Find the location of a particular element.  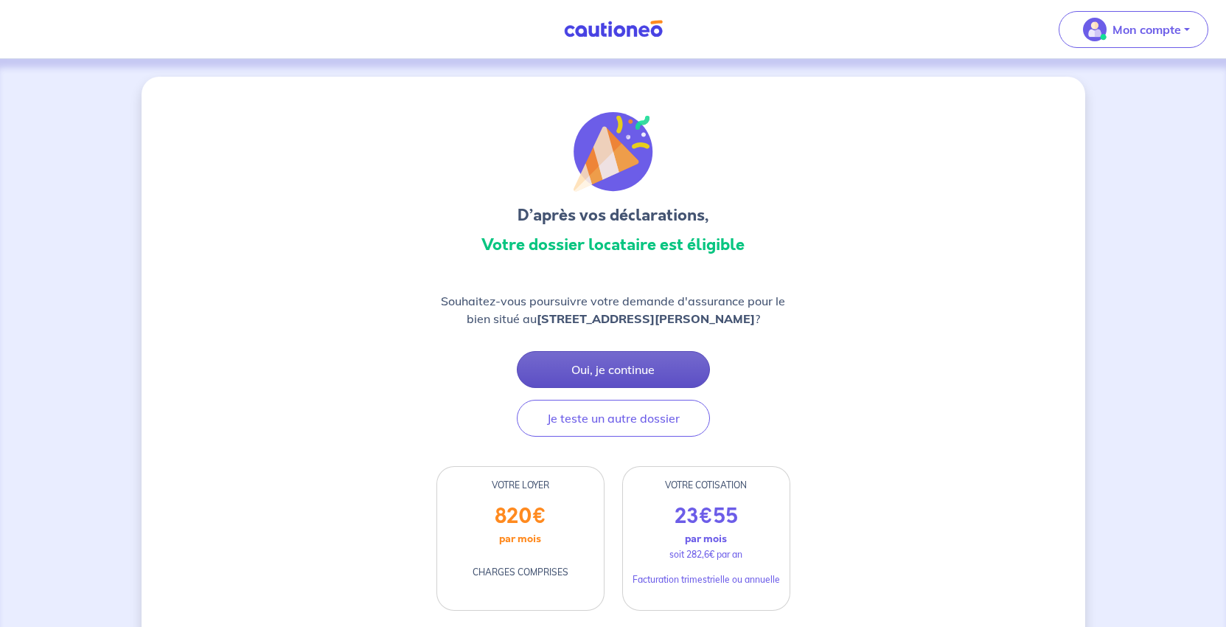

p: soit 282,6€ par an is located at coordinates (705, 554).